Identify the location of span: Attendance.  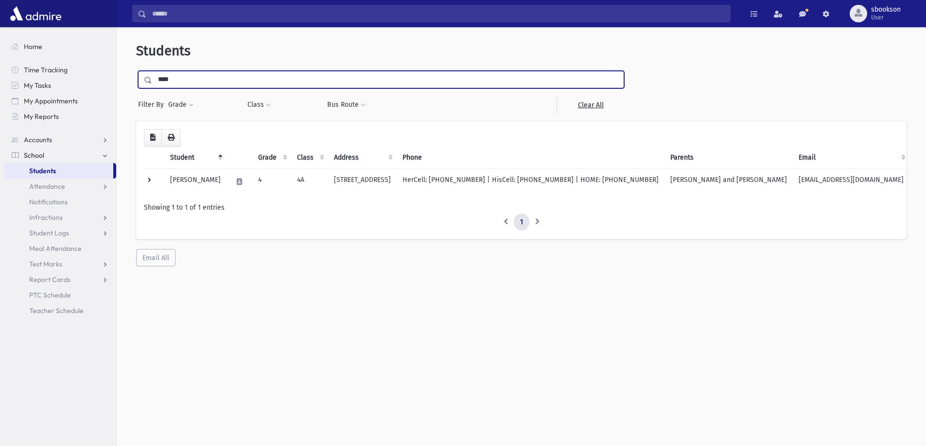
(47, 187).